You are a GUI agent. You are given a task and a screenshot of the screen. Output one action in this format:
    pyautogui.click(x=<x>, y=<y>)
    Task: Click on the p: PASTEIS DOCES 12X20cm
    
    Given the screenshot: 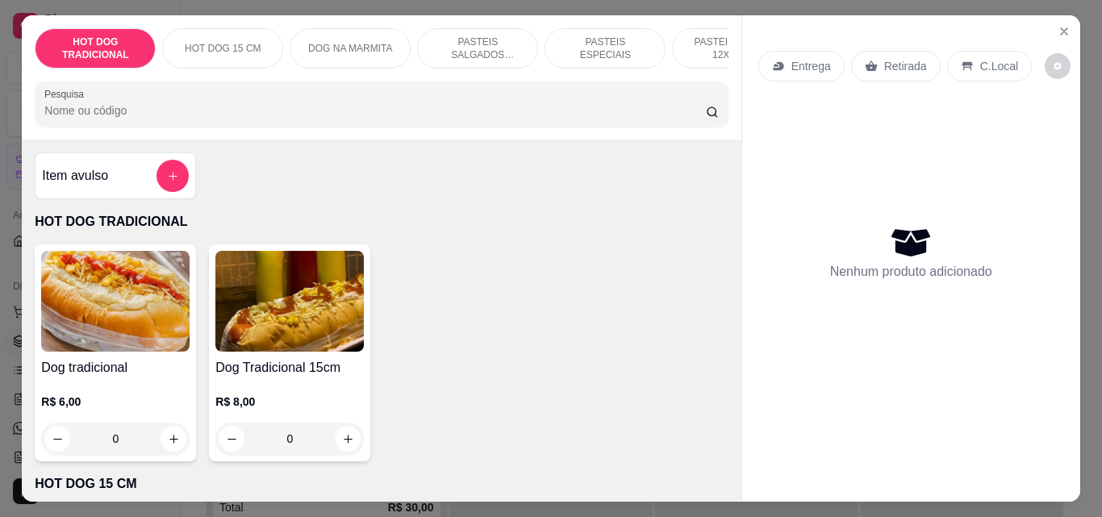 What is the action you would take?
    pyautogui.click(x=732, y=48)
    